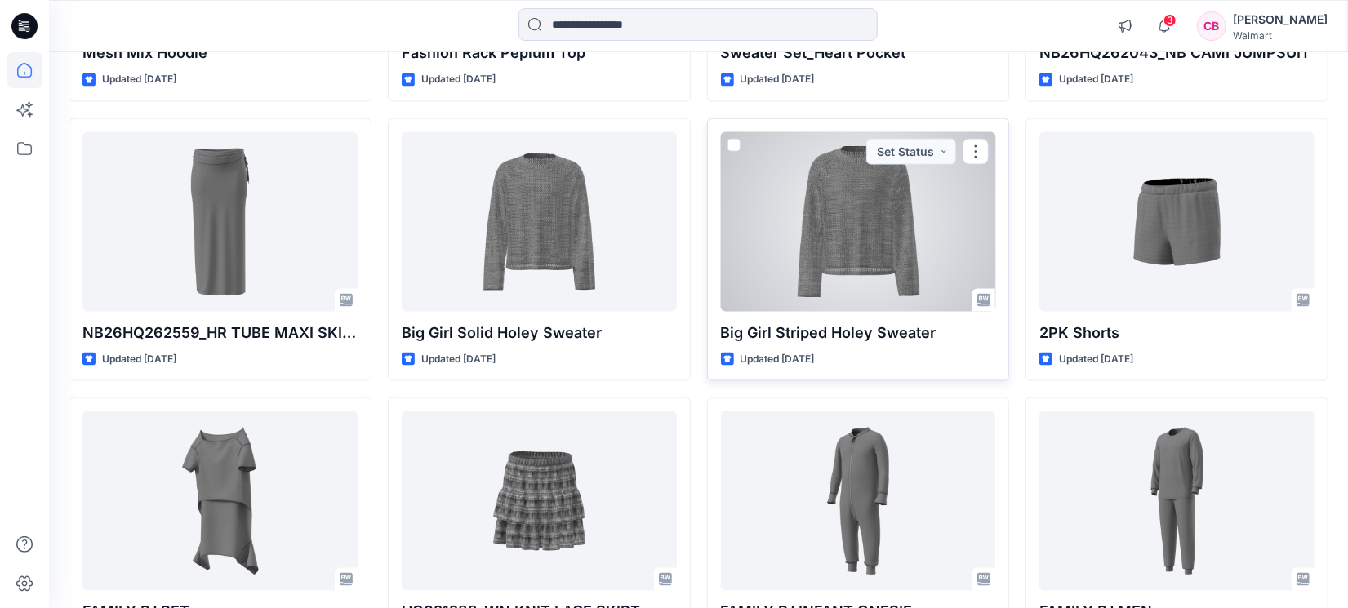 The width and height of the screenshot is (1348, 608). Describe the element at coordinates (858, 501) in the screenshot. I see `a: FAMILY PJ INFANT ONESIE` at that location.